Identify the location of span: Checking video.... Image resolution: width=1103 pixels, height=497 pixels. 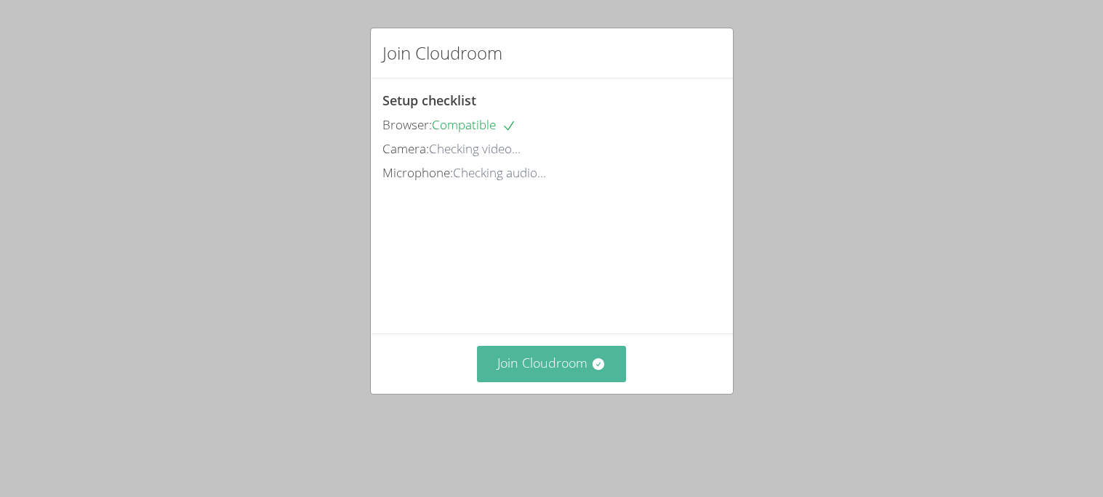
(475, 148).